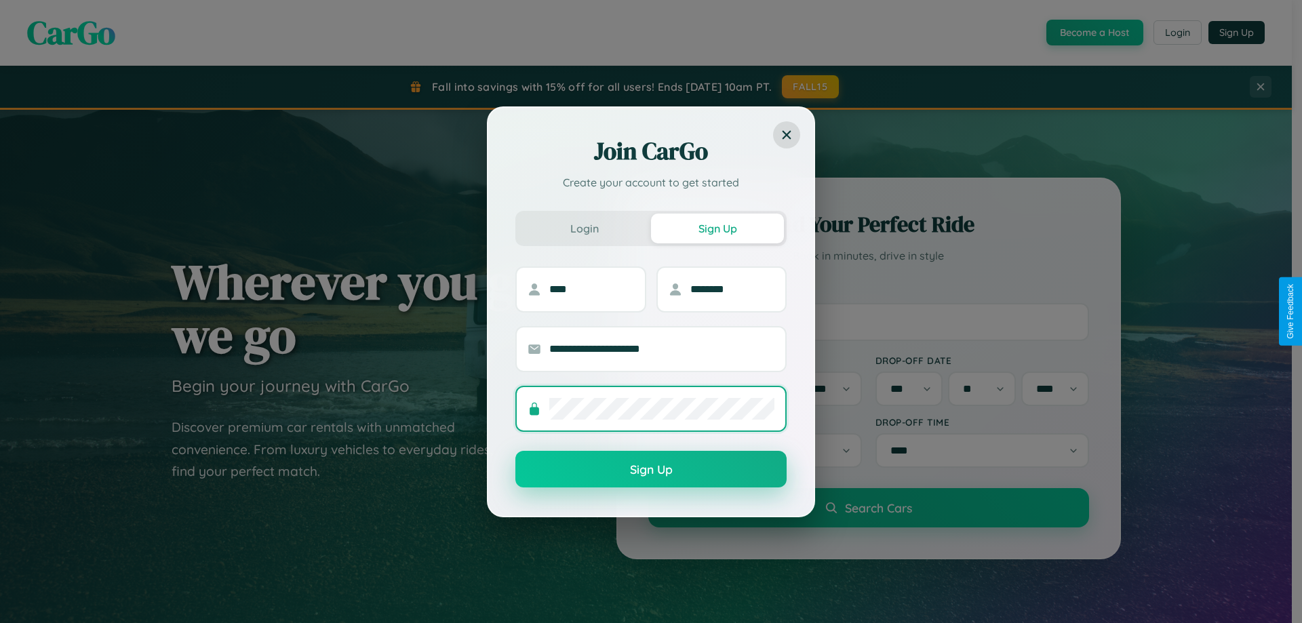  I want to click on h2: Join CarGo, so click(651, 151).